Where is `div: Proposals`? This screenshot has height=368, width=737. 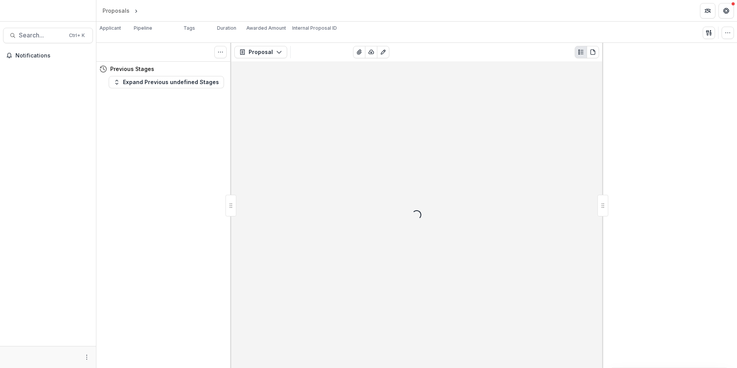 div: Proposals is located at coordinates (116, 10).